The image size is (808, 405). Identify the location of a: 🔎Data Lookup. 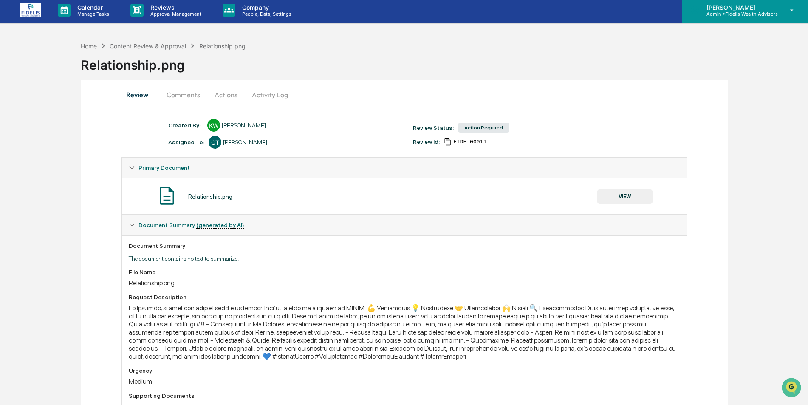
(31, 127).